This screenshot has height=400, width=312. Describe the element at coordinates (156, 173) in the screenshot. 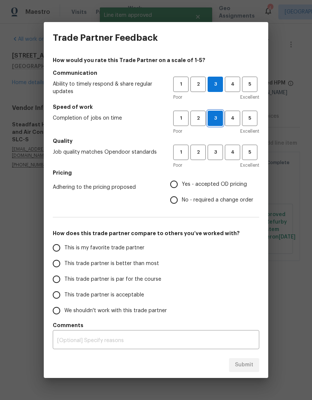

I see `h5: Pricing` at that location.